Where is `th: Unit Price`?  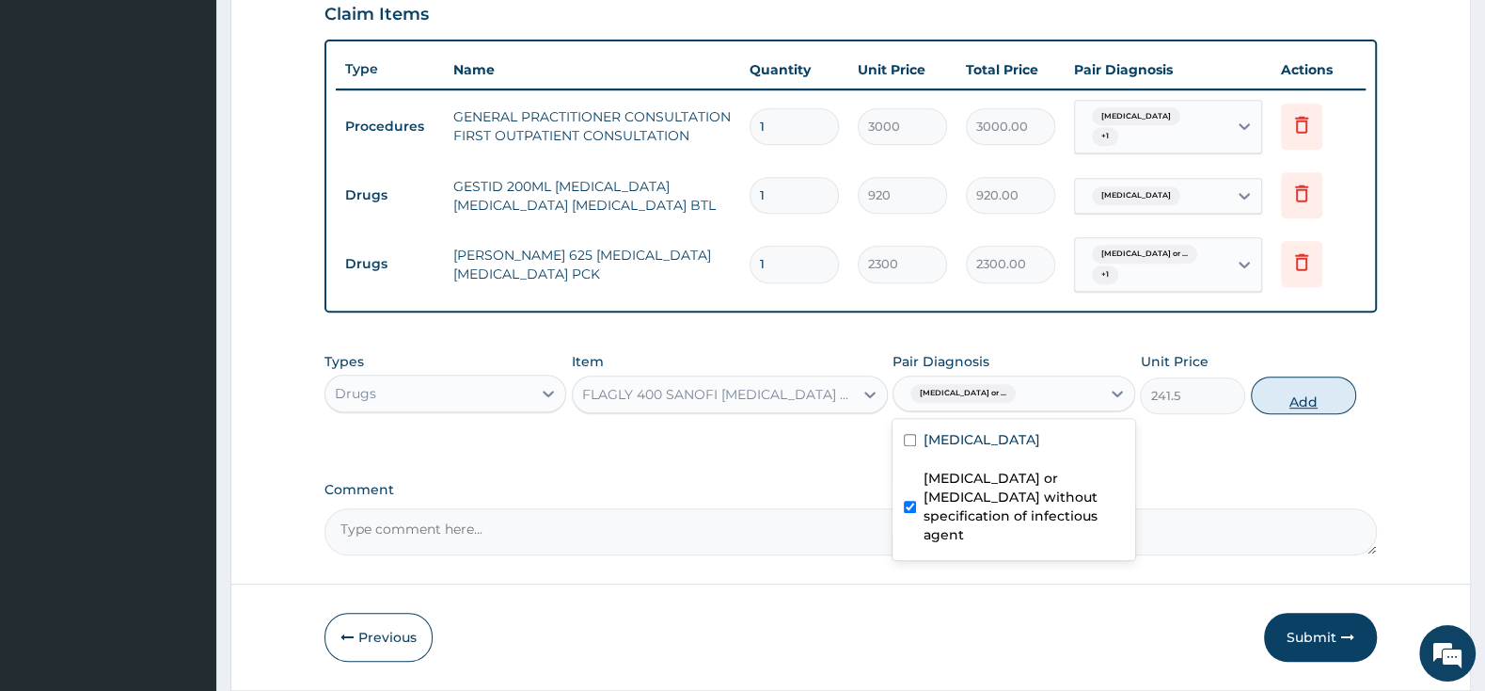 th: Unit Price is located at coordinates (902, 70).